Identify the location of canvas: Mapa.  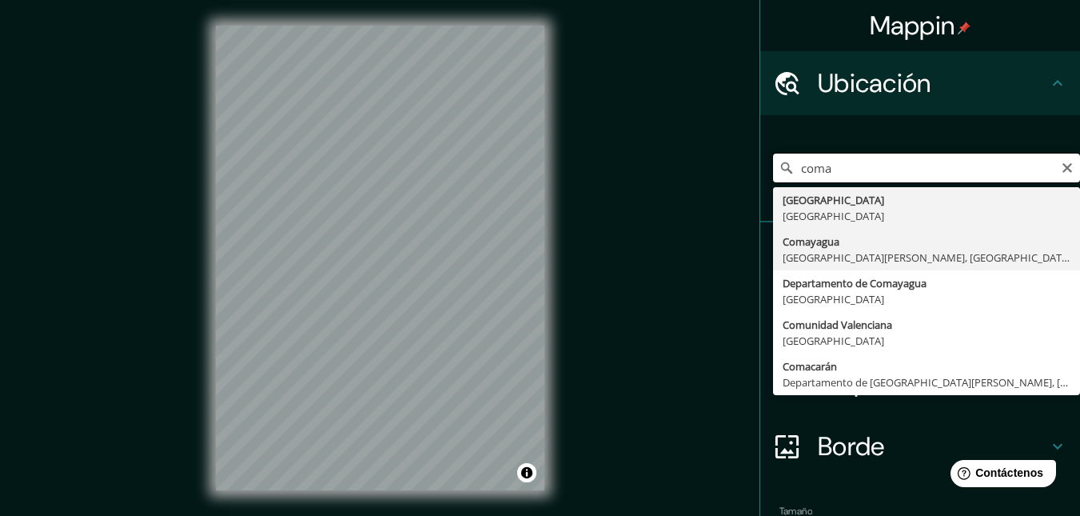
(380, 257).